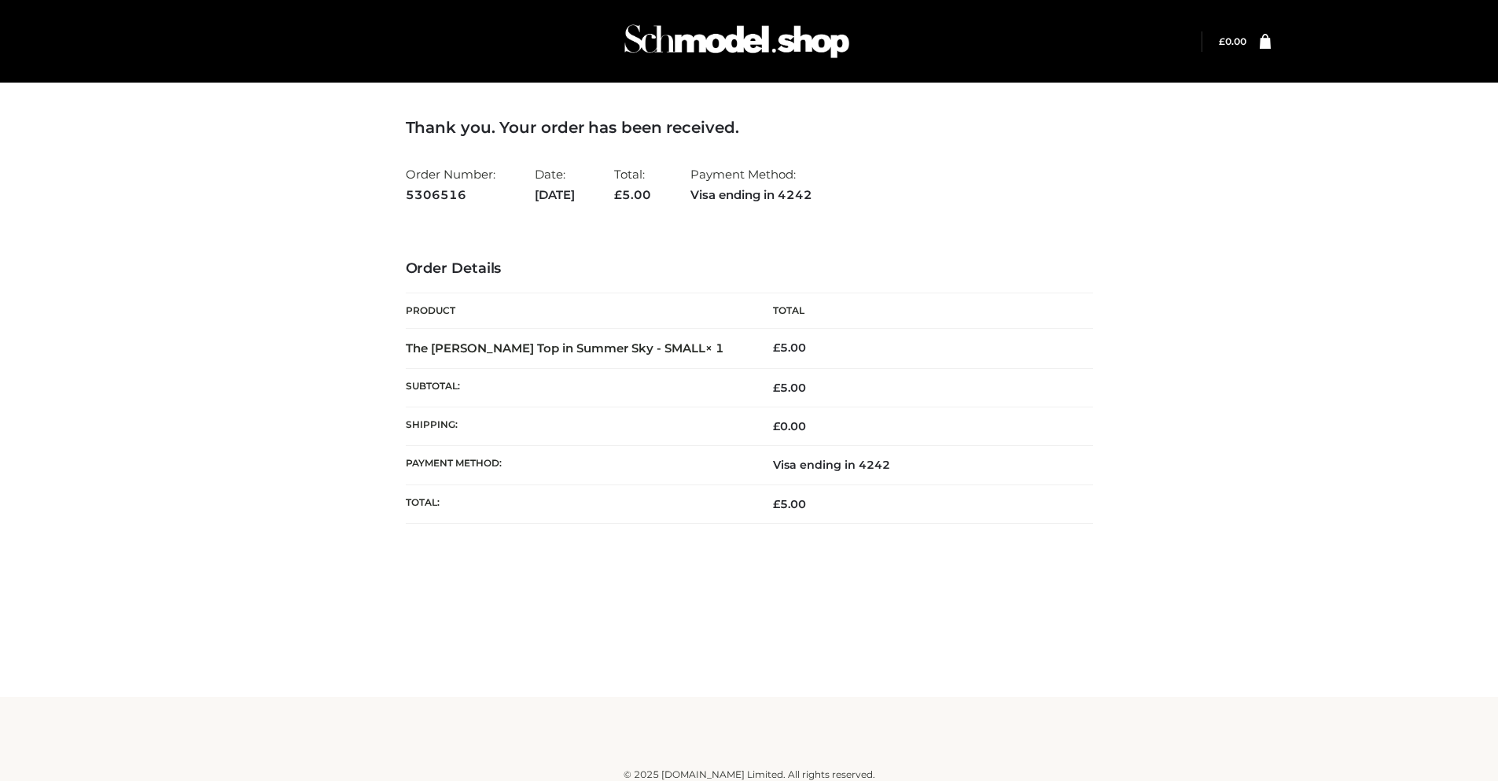 This screenshot has height=781, width=1498. I want to click on a: Schmodel Admin 964, so click(737, 41).